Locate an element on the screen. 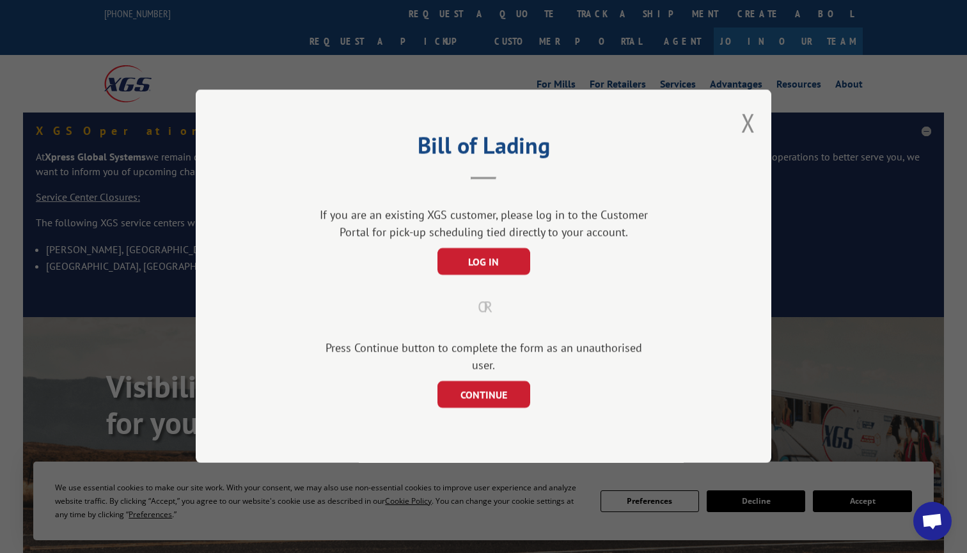 This screenshot has height=553, width=967. a: Open chat is located at coordinates (933, 521).